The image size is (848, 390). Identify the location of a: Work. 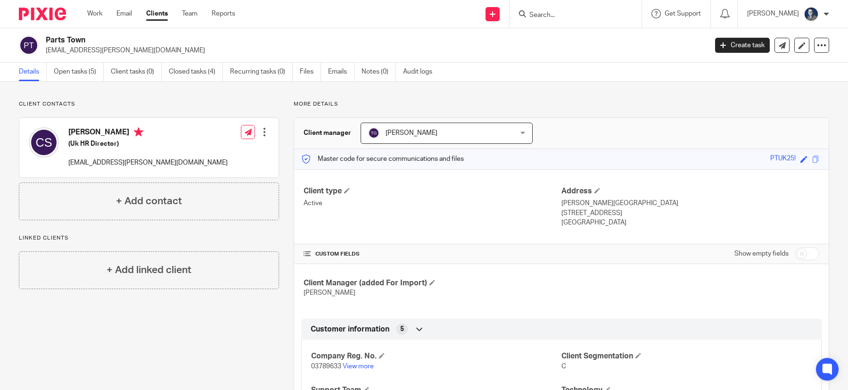
(95, 14).